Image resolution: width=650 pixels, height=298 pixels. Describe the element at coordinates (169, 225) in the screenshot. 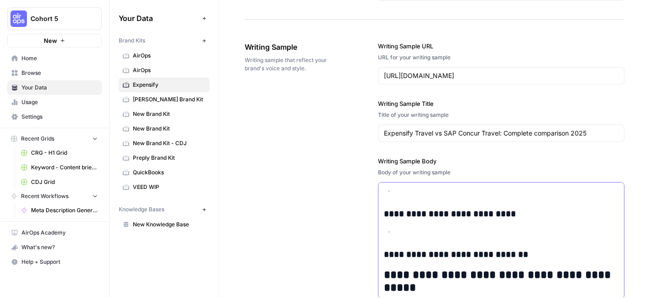

I see `span: New Knowledge Base` at that location.